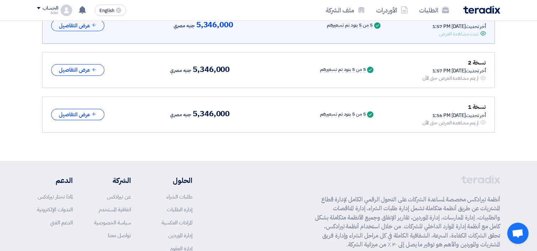  Describe the element at coordinates (55, 181) in the screenshot. I see `li: الدعم` at that location.